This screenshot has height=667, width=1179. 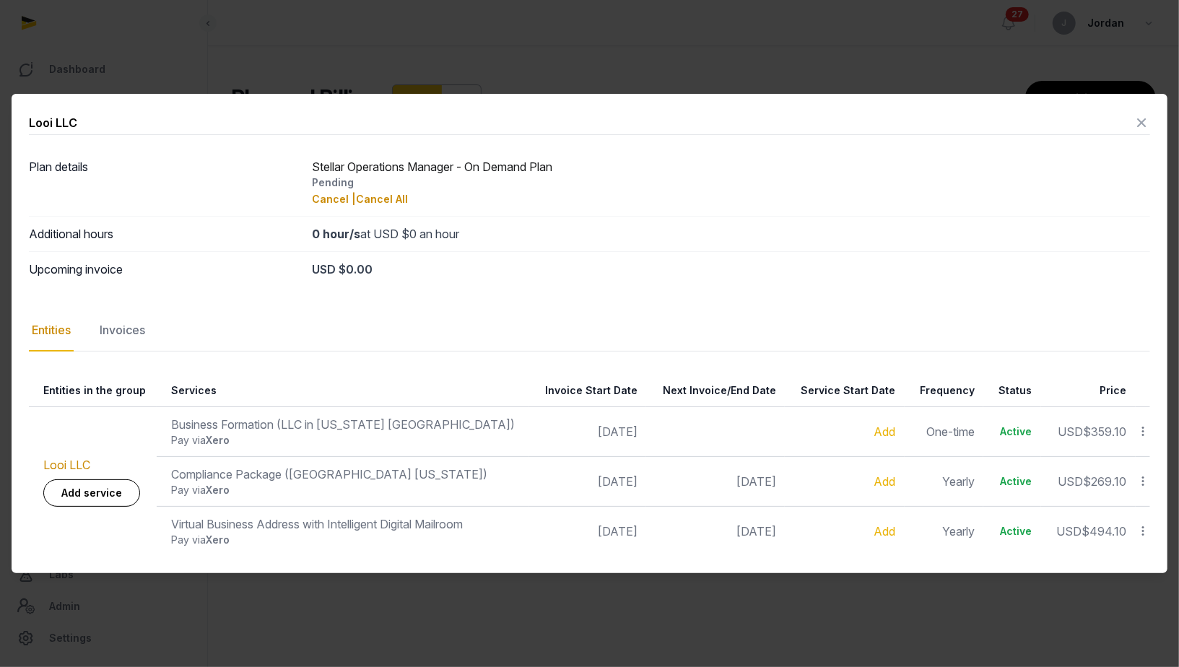 I want to click on td: One-time, so click(x=944, y=432).